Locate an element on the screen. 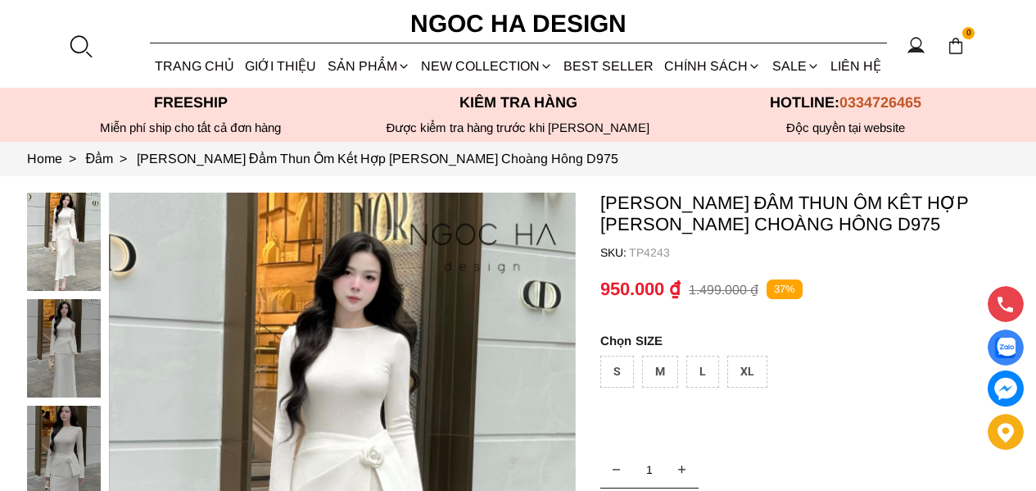 This screenshot has width=1036, height=491. h6: Độc quyền tại website is located at coordinates (846, 128).